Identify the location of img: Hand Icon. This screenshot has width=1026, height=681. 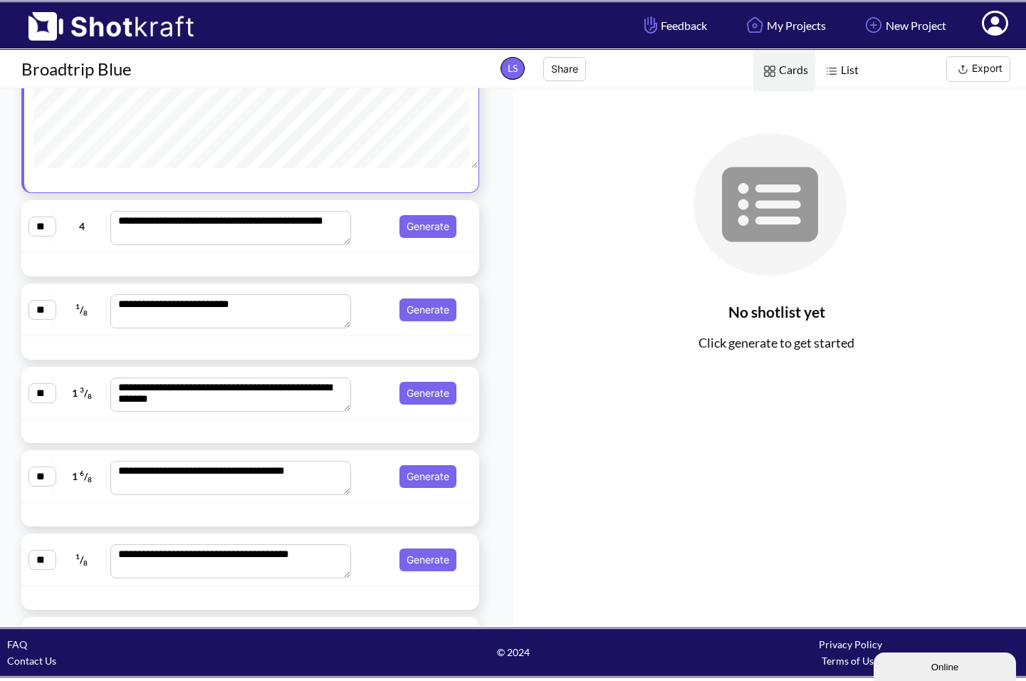
(651, 25).